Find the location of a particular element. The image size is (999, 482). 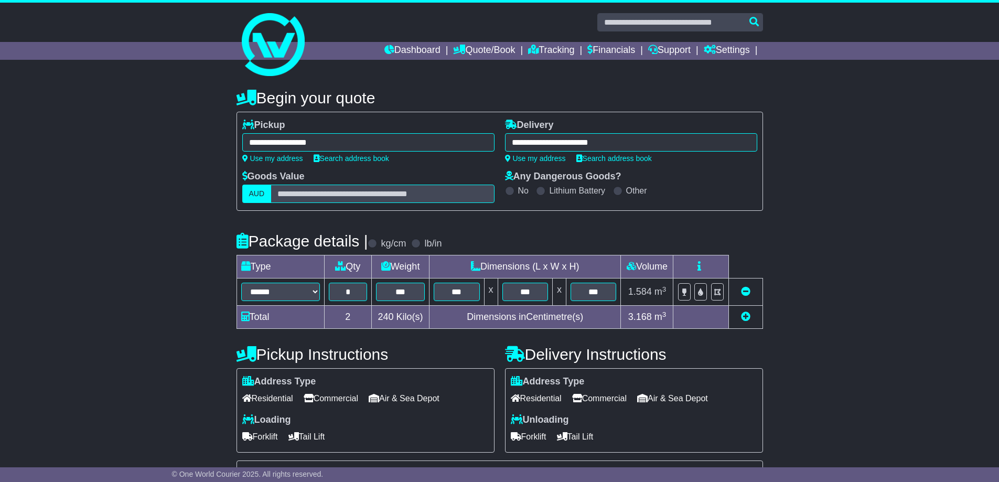

td: Kilo(s) is located at coordinates (401, 317).